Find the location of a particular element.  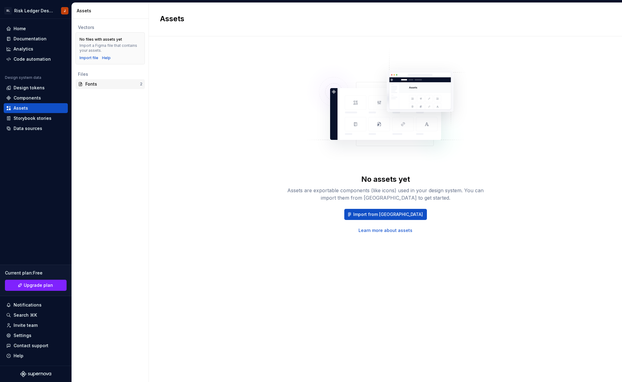

button: Notifications is located at coordinates (36, 305).